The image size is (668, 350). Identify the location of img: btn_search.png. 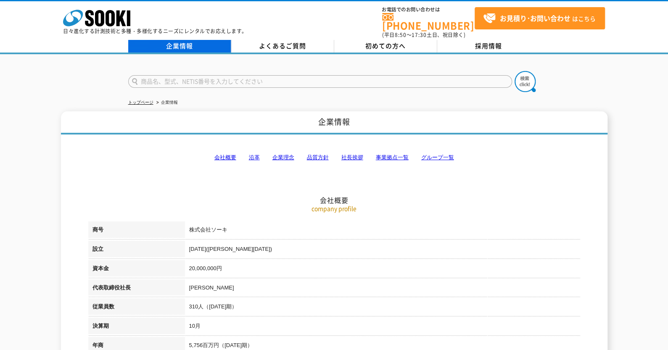
(525, 82).